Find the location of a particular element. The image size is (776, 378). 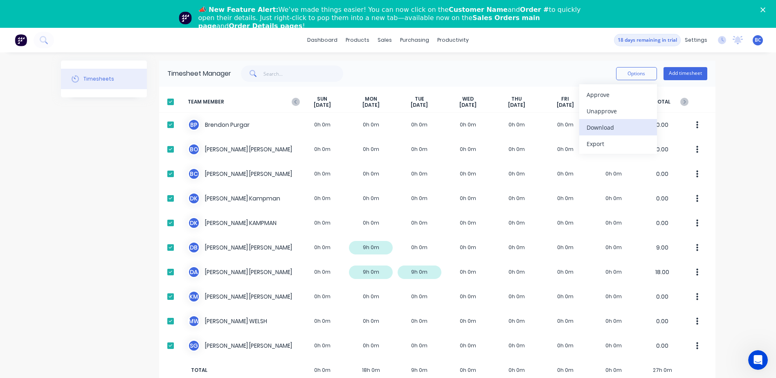

div: Download is located at coordinates (618, 127).